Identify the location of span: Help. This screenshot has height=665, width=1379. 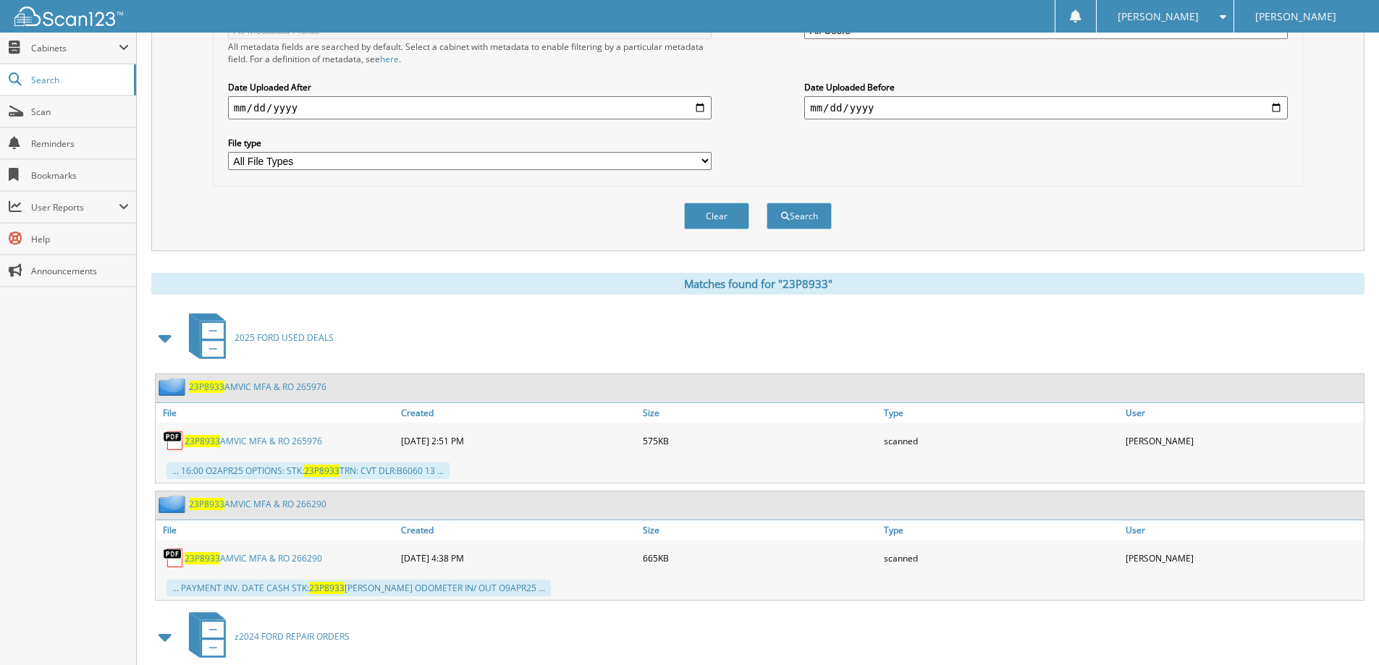
(80, 239).